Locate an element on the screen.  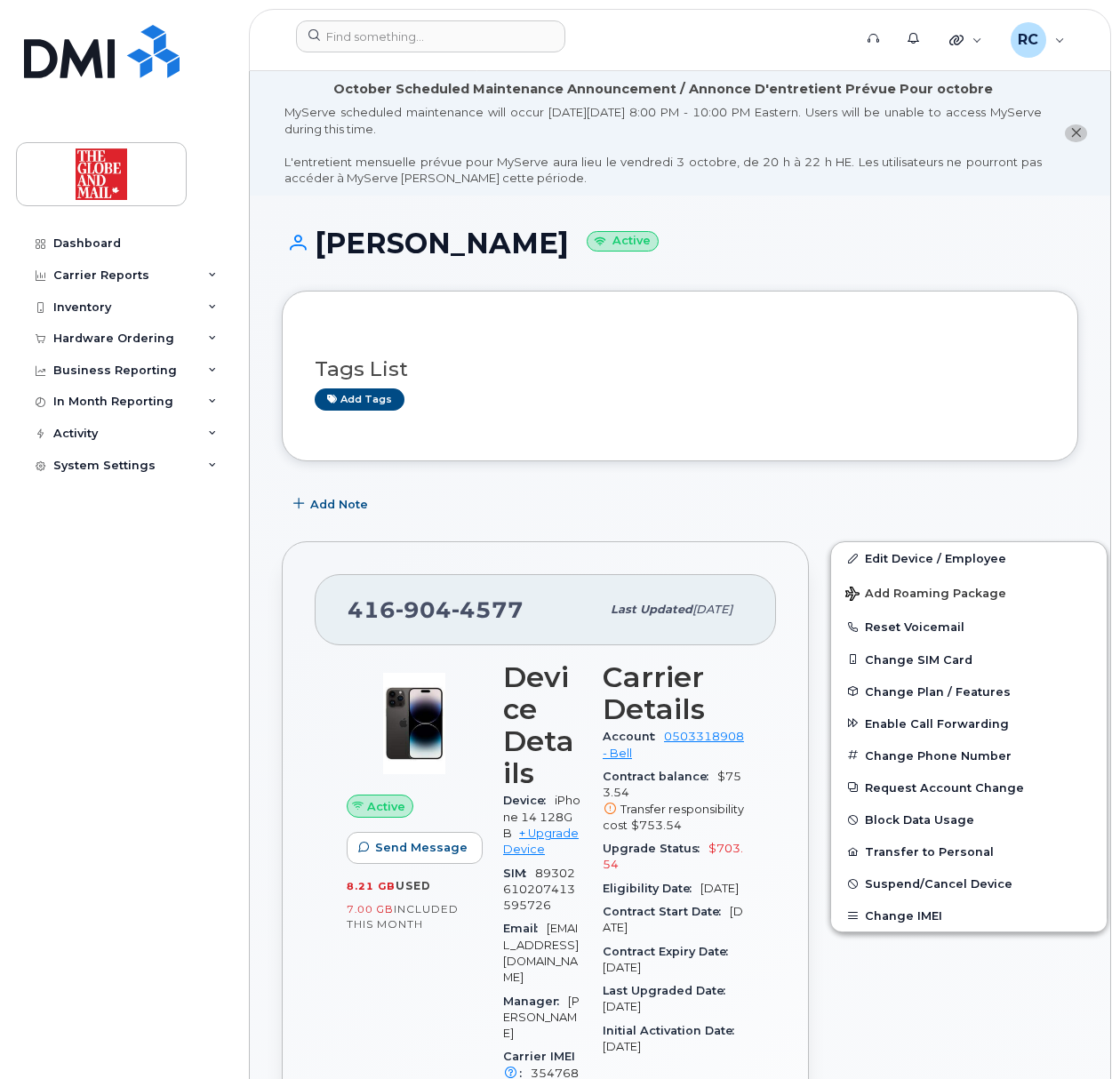
span: Contract Start Date is located at coordinates (666, 911).